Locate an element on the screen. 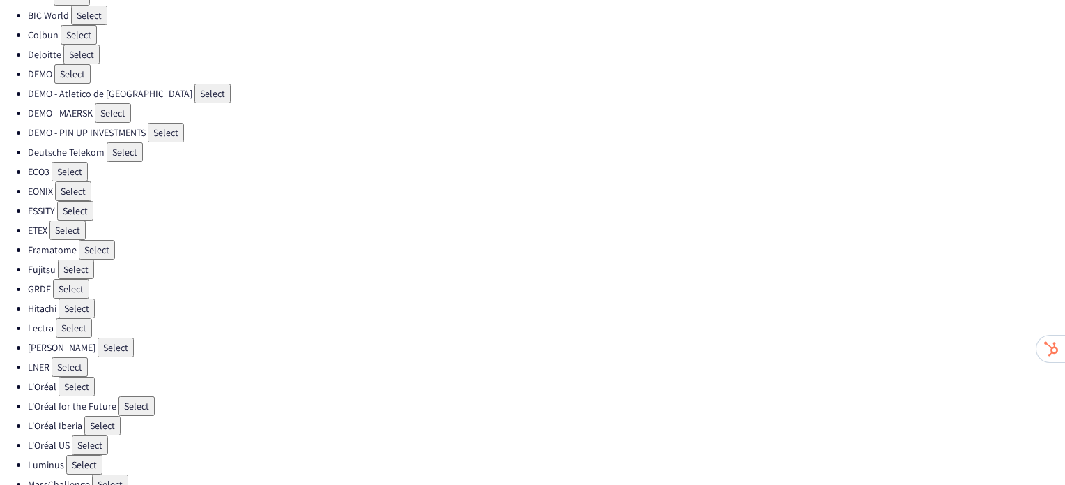 This screenshot has height=485, width=1065. li: EONIX is located at coordinates (547, 191).